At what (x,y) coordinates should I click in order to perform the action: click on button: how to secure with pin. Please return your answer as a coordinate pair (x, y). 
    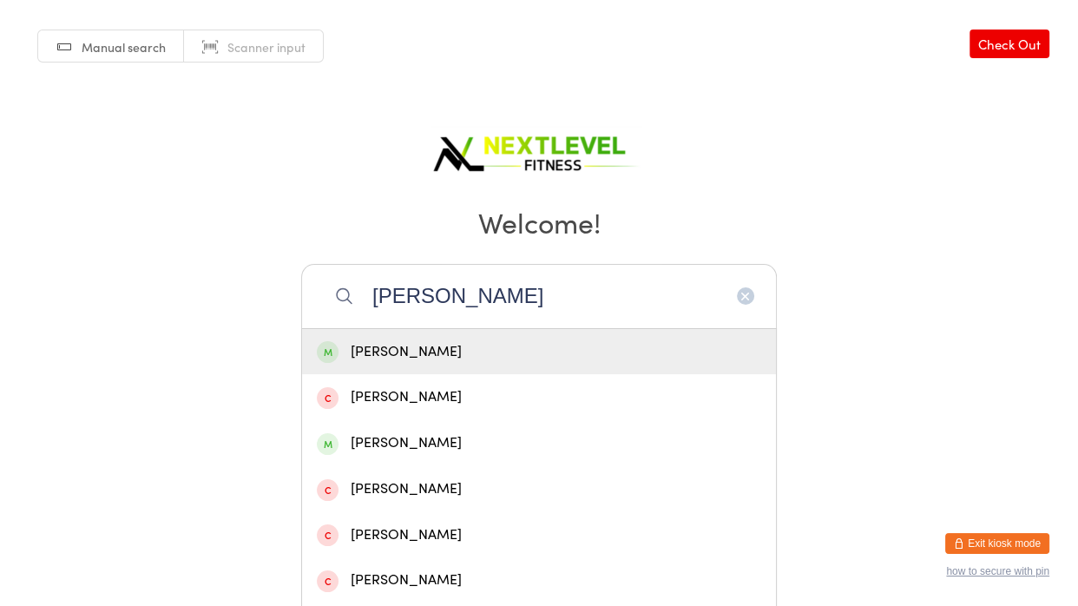
    Looking at the image, I should click on (997, 571).